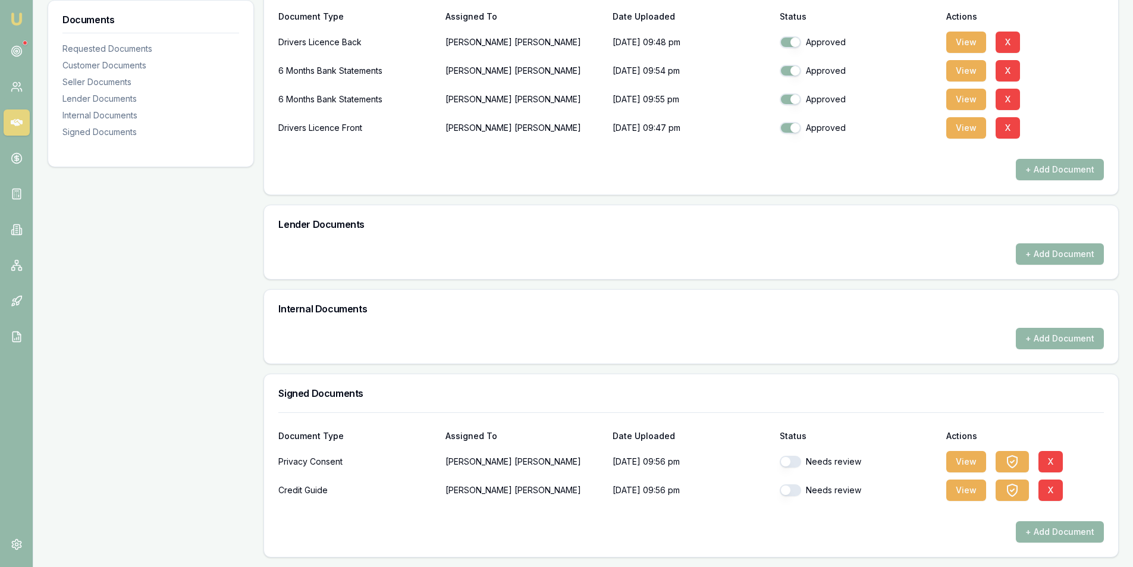 This screenshot has height=567, width=1133. What do you see at coordinates (357, 42) in the screenshot?
I see `div: Drivers Licence Back` at bounding box center [357, 42].